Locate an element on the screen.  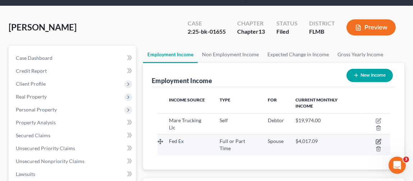
div: Employment Income is located at coordinates (182, 81).